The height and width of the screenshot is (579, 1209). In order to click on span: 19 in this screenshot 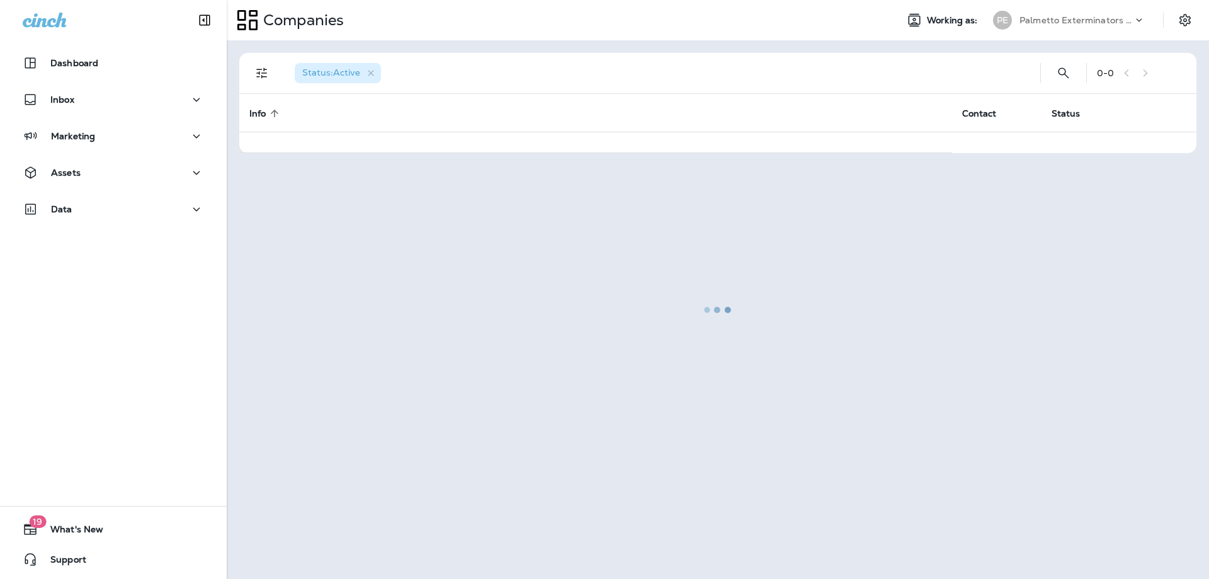, I will do `click(37, 521)`.